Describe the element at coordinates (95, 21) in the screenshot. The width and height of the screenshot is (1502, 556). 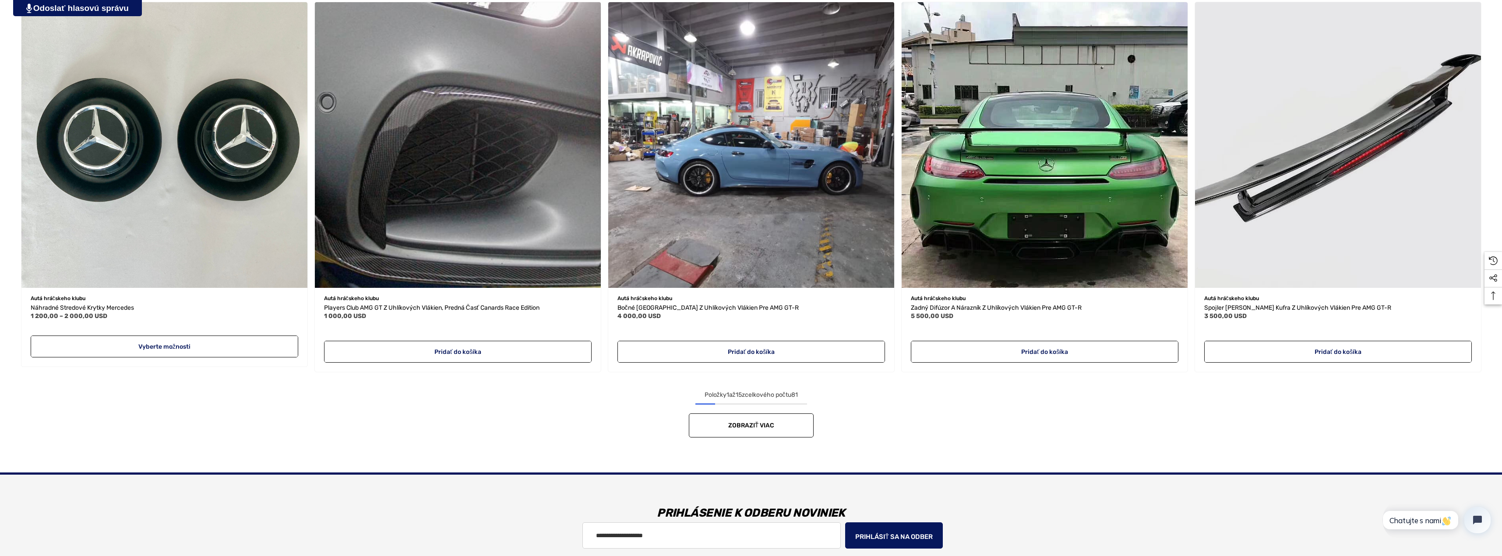
I see `button: Otvoriť miniaplikáciu chatu` at that location.